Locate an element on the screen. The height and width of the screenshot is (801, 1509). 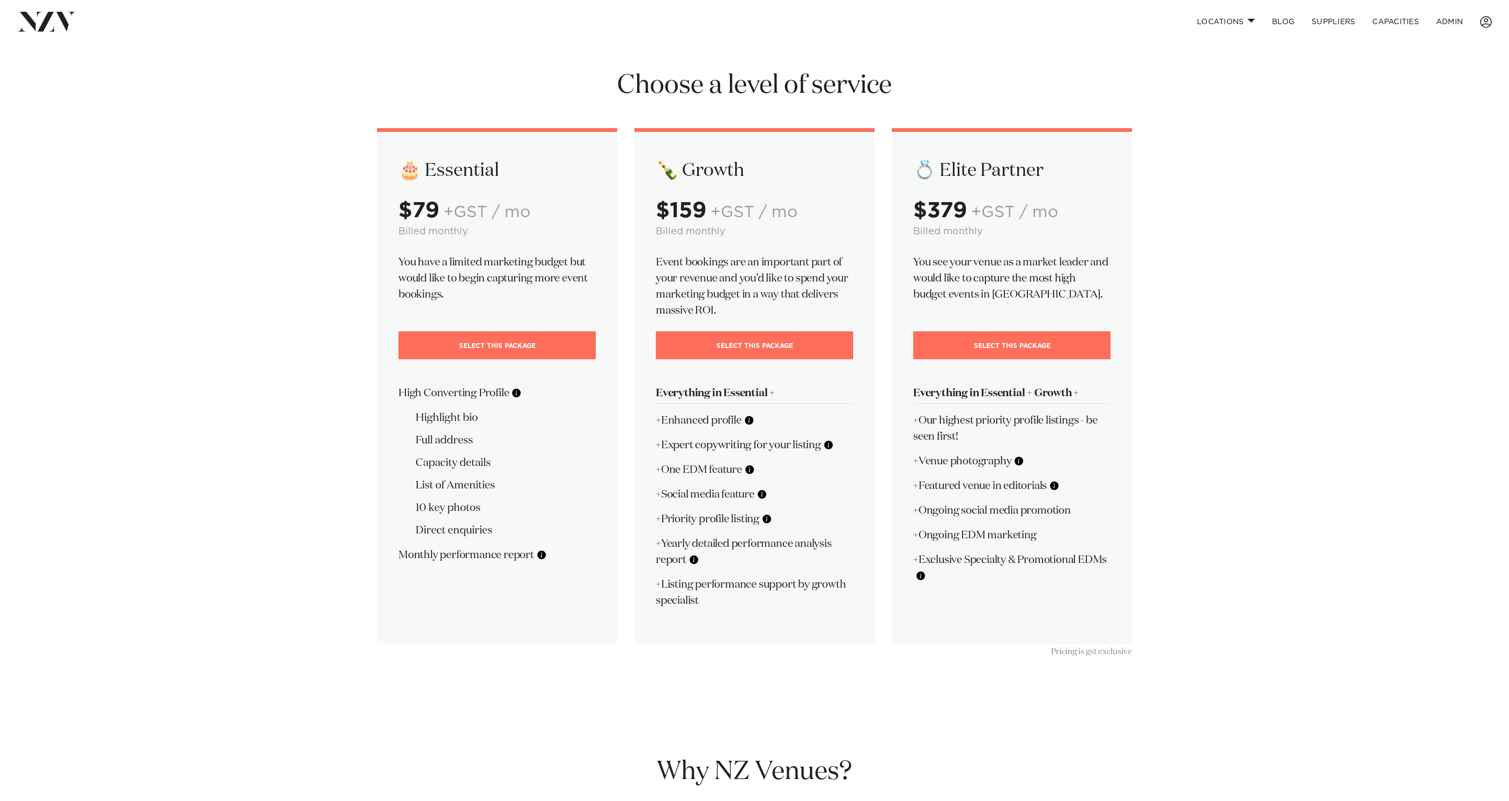
p: +Ongoing EDM marketing is located at coordinates (1012, 535).